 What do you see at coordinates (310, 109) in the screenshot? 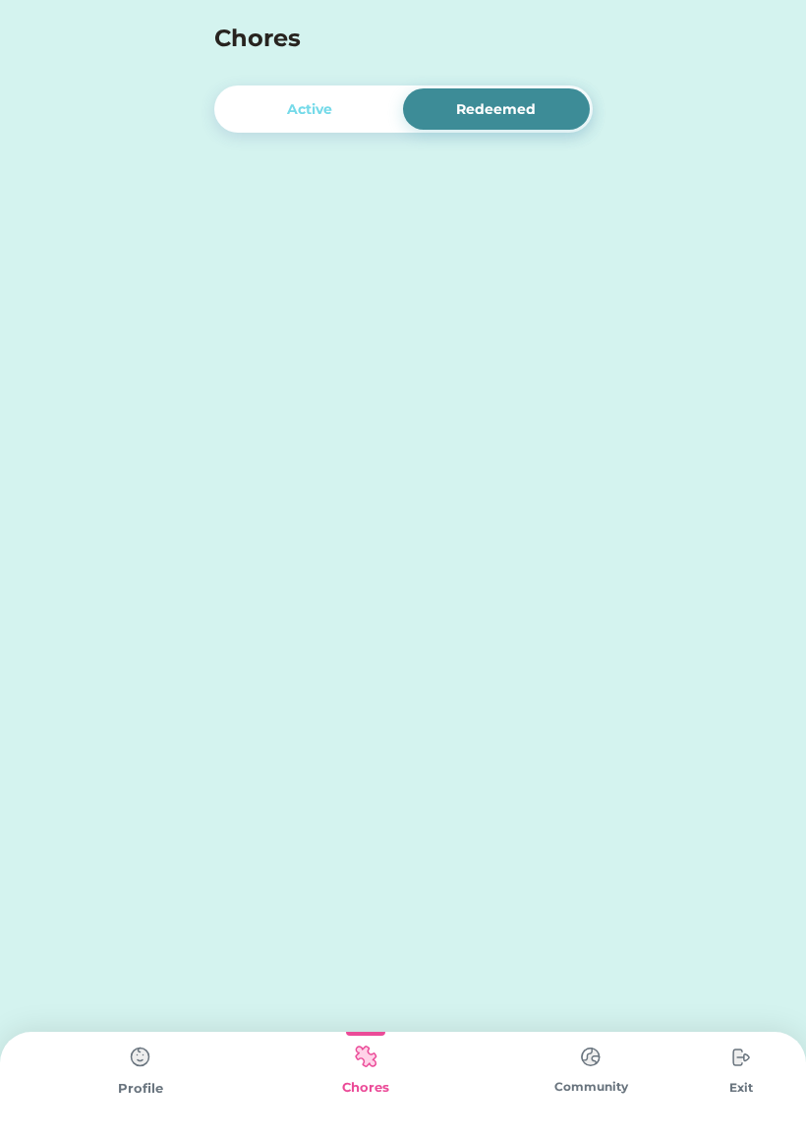
I see `div: Active` at bounding box center [310, 109].